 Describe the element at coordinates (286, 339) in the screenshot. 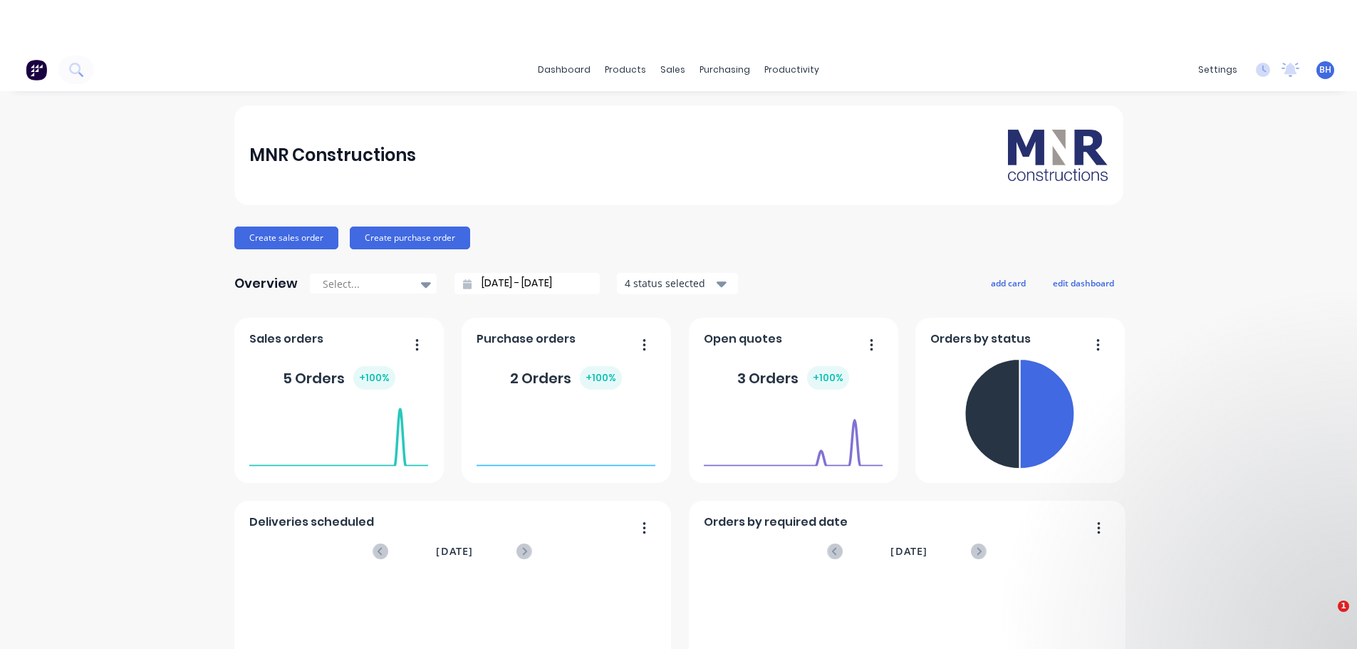

I see `span: Sales orders` at that location.